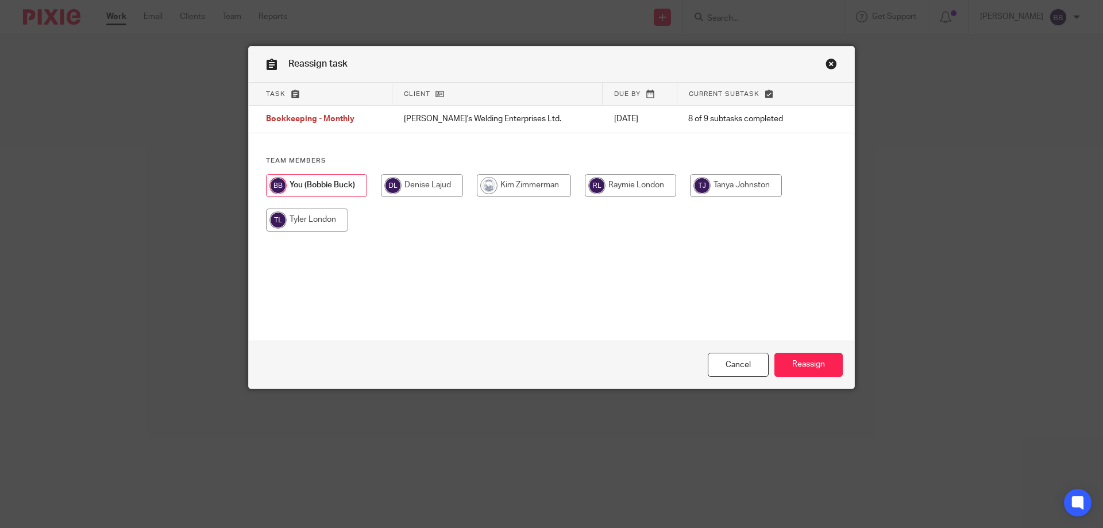 The image size is (1103, 528). I want to click on span: Due by, so click(627, 94).